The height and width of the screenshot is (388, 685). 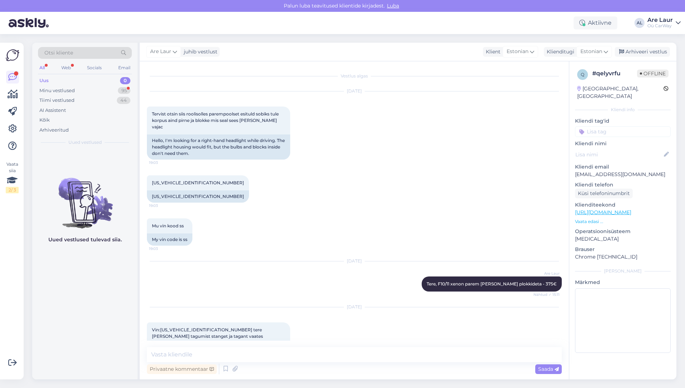 I want to click on a: Are LaurOü CarWay, so click(x=664, y=23).